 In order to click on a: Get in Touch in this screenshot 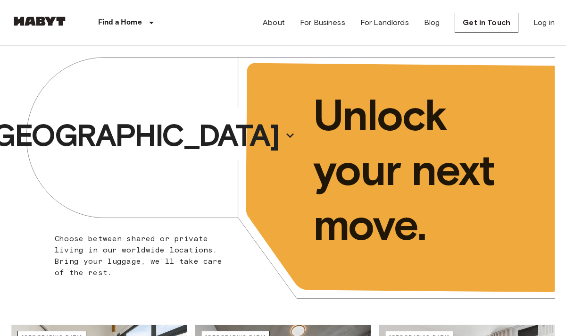, I will do `click(486, 23)`.